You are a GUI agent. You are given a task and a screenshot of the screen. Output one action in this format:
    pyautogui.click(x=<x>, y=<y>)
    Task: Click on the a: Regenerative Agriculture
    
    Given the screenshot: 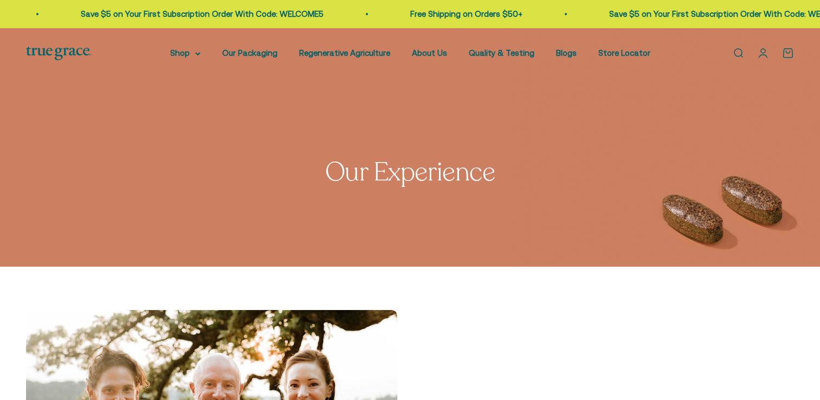 What is the action you would take?
    pyautogui.click(x=345, y=53)
    